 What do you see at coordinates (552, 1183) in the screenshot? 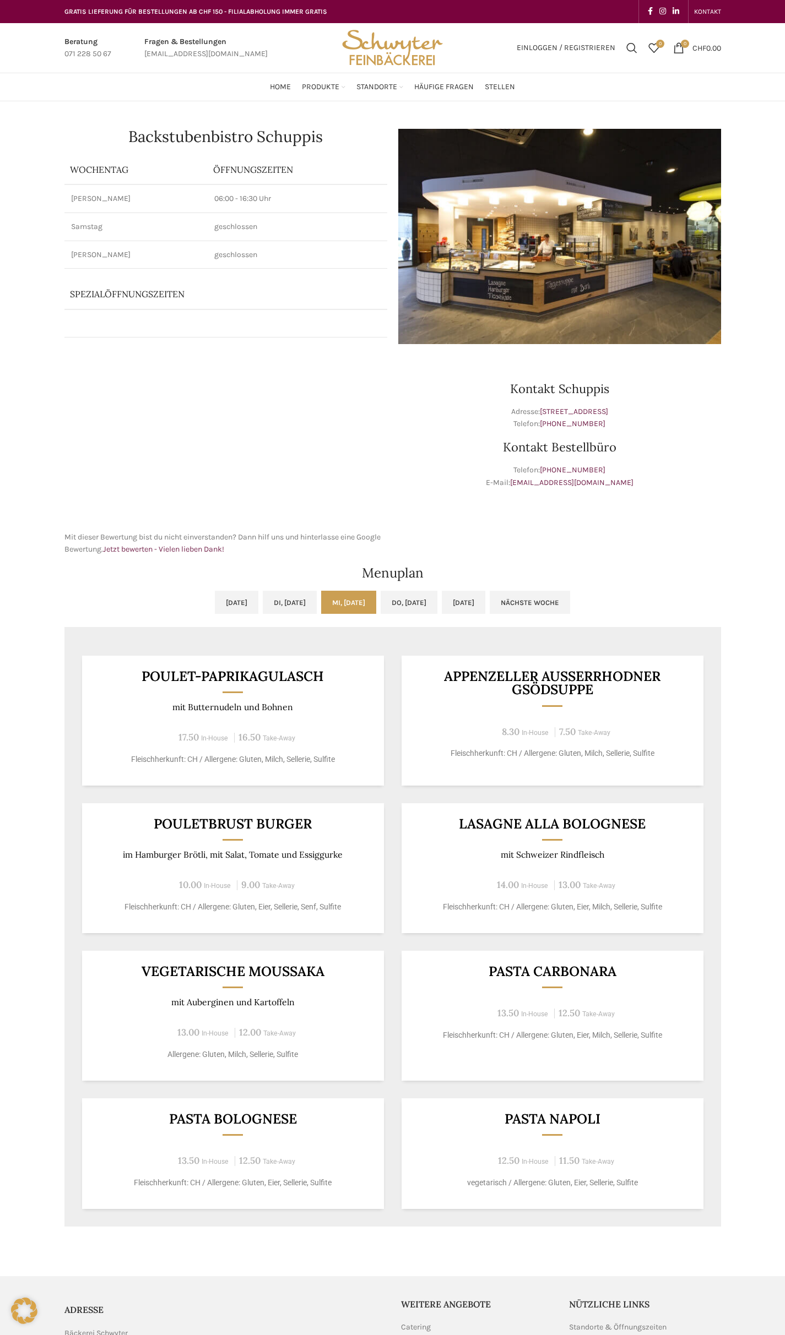
I see `p: vegetarisch / Allergene: Gluten, Eier, Sellerie, Sulfite` at bounding box center [552, 1183].